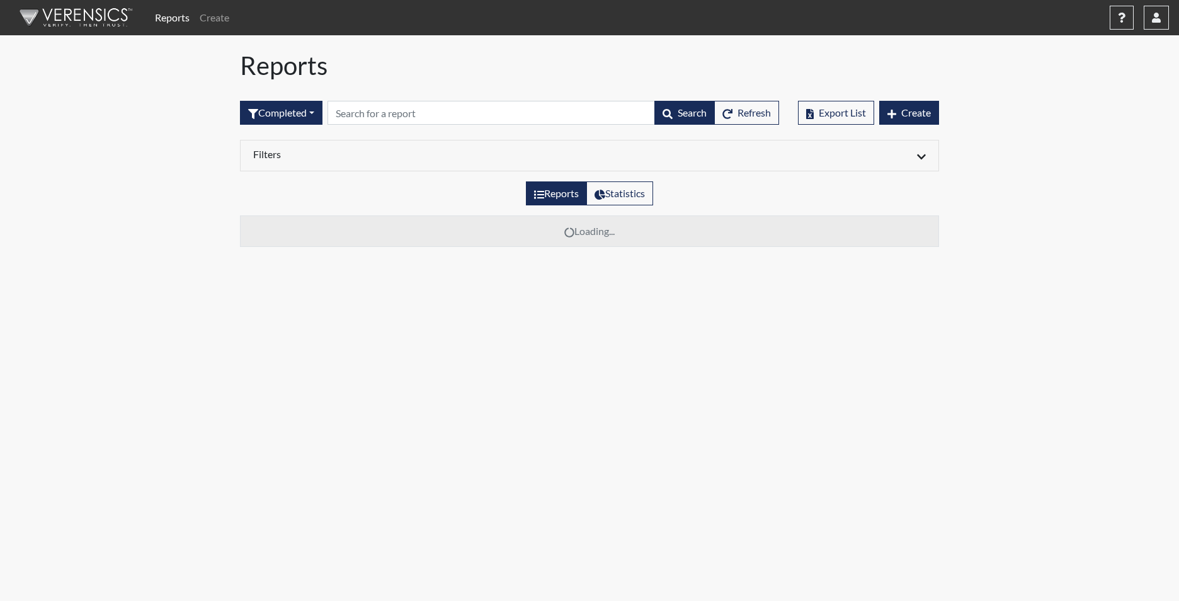  I want to click on a: Create, so click(214, 18).